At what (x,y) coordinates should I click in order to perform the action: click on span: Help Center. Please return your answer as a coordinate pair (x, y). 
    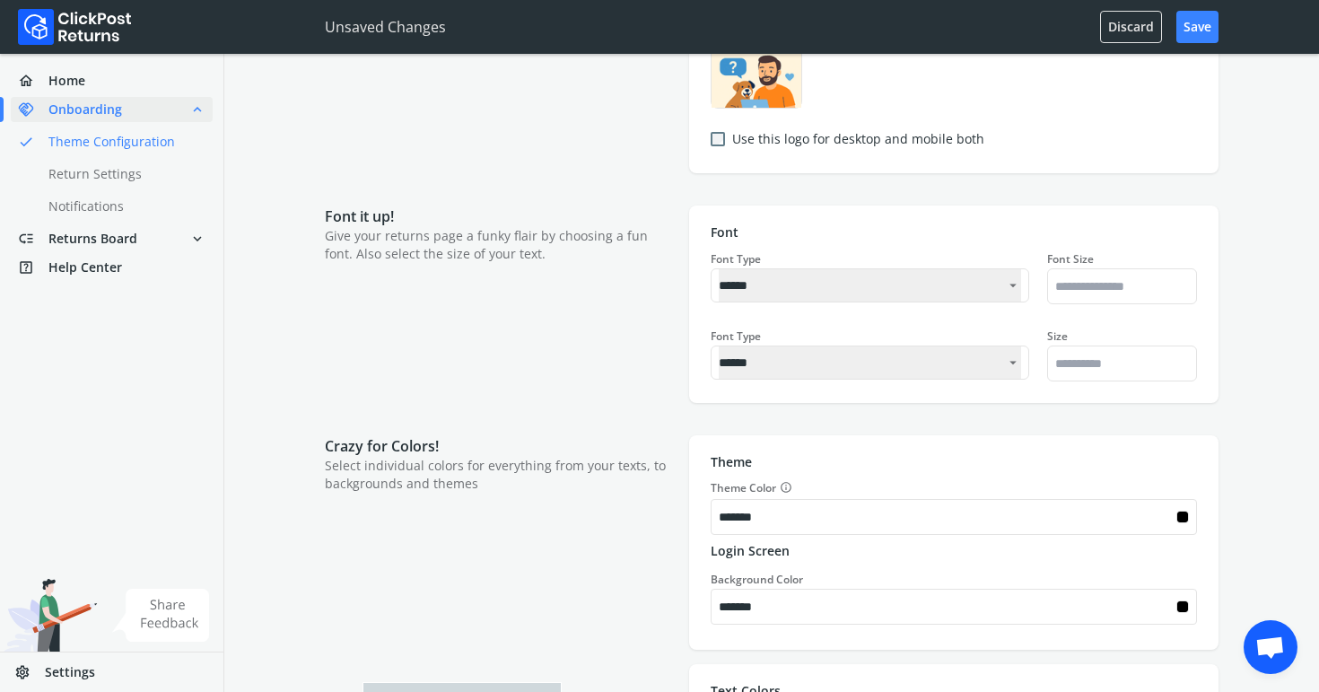
    Looking at the image, I should click on (85, 267).